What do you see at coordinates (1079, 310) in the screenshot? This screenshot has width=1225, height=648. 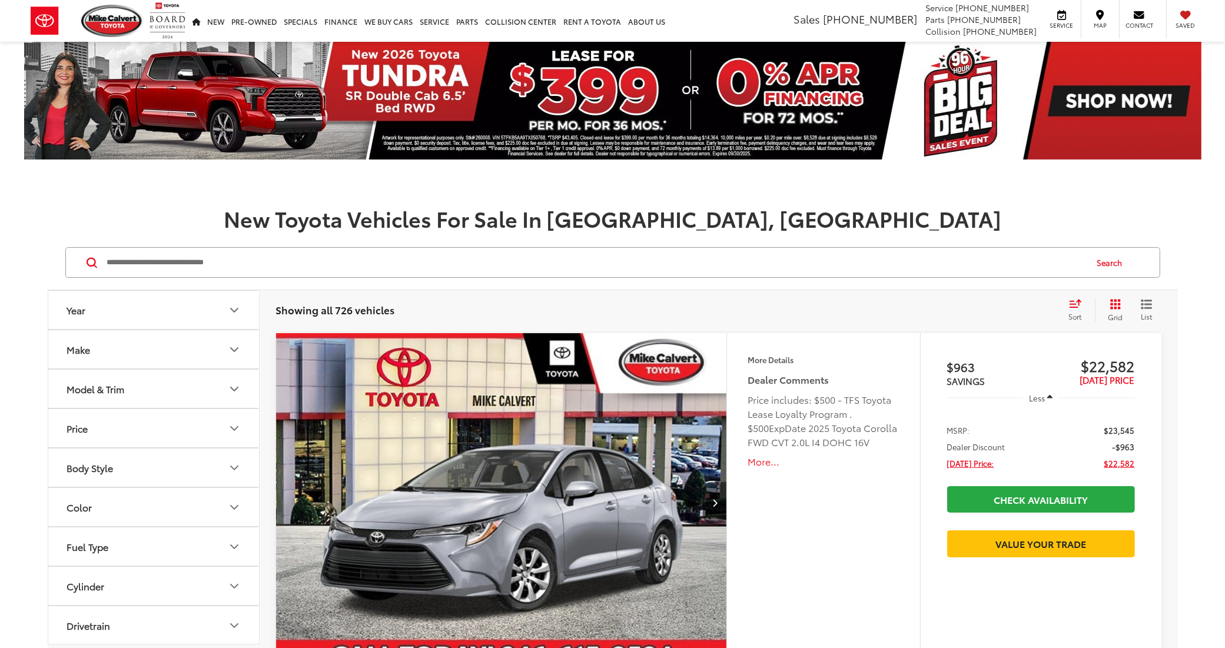 I see `button: Select sort value` at bounding box center [1079, 310].